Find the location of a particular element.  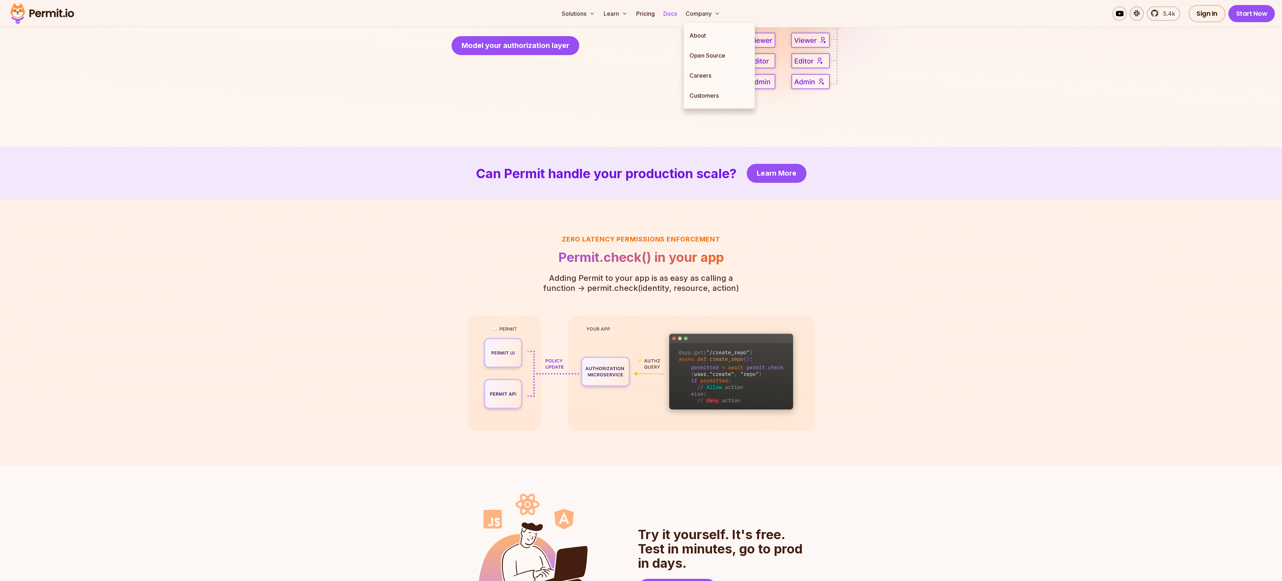

span: Model your authorization layer is located at coordinates (515, 45).